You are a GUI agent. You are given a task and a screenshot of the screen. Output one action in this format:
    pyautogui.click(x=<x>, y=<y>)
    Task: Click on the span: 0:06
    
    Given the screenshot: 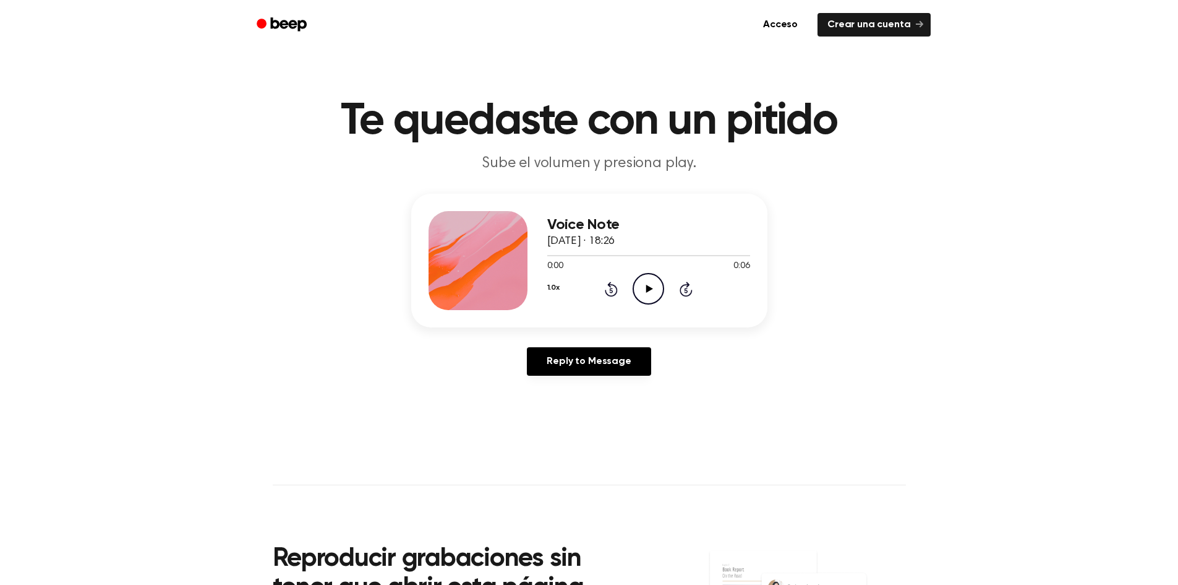 What is the action you would take?
    pyautogui.click(x=742, y=266)
    